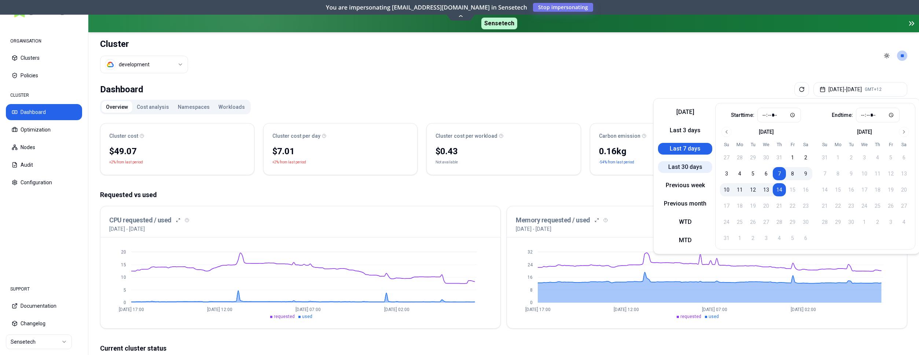 The image size is (919, 355). Describe the element at coordinates (44, 58) in the screenshot. I see `button: Clusters` at that location.